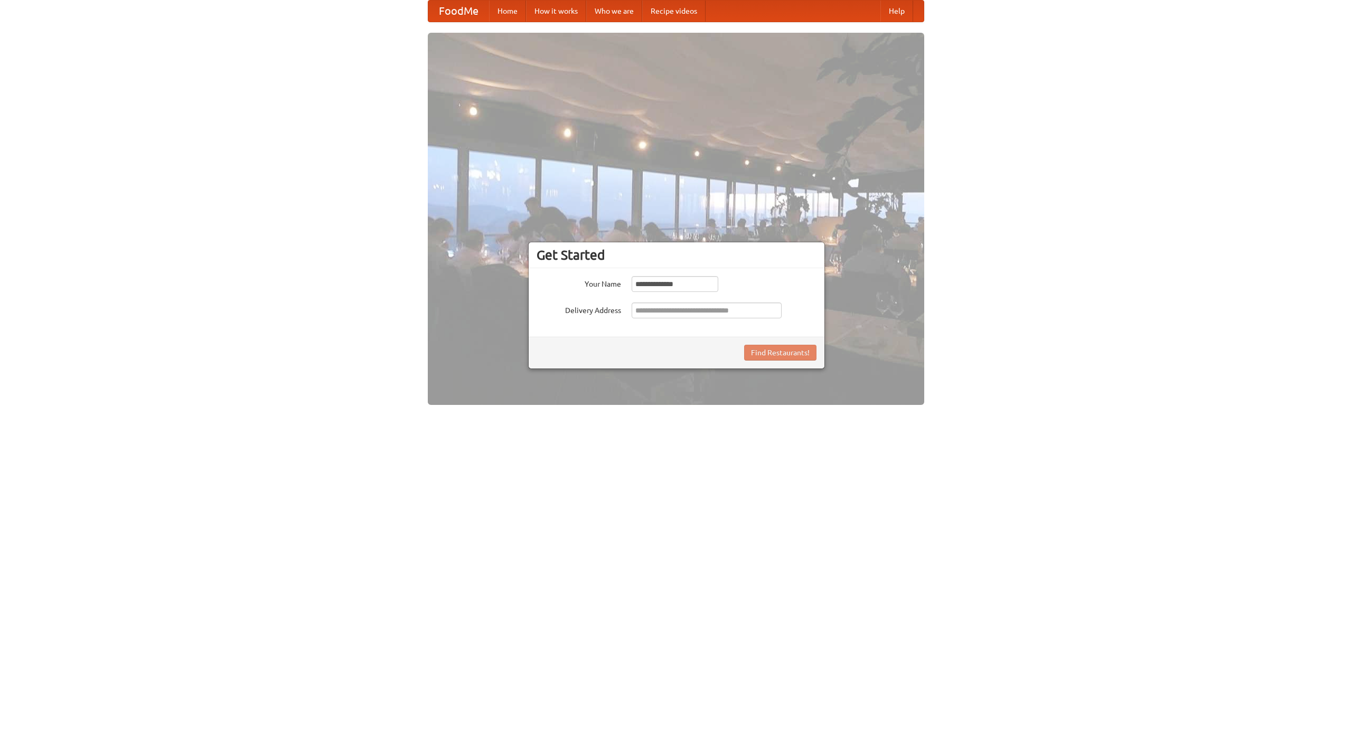 This screenshot has width=1352, height=747. Describe the element at coordinates (780, 353) in the screenshot. I see `button: Find Restaurants!` at that location.